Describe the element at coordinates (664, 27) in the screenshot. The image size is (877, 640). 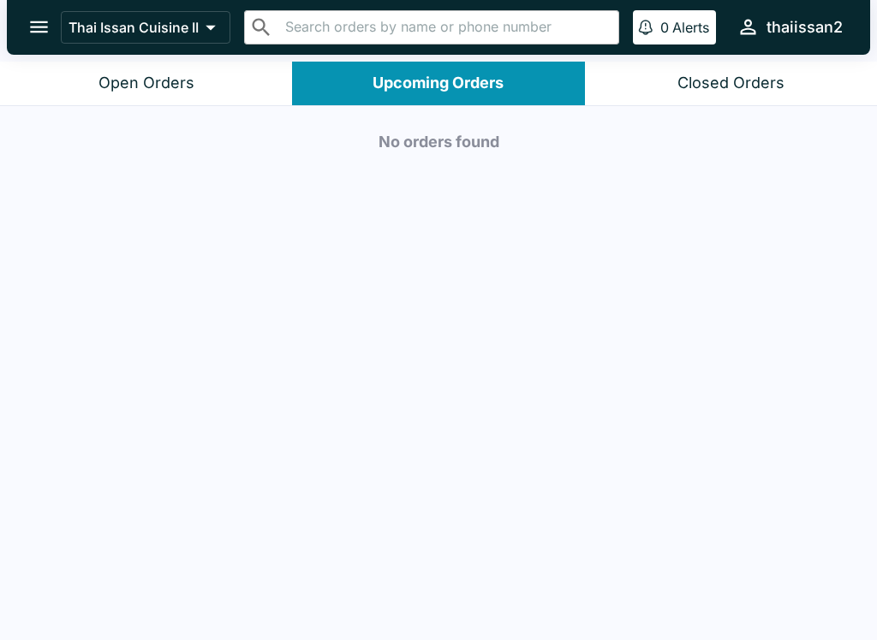
I see `p: 0` at that location.